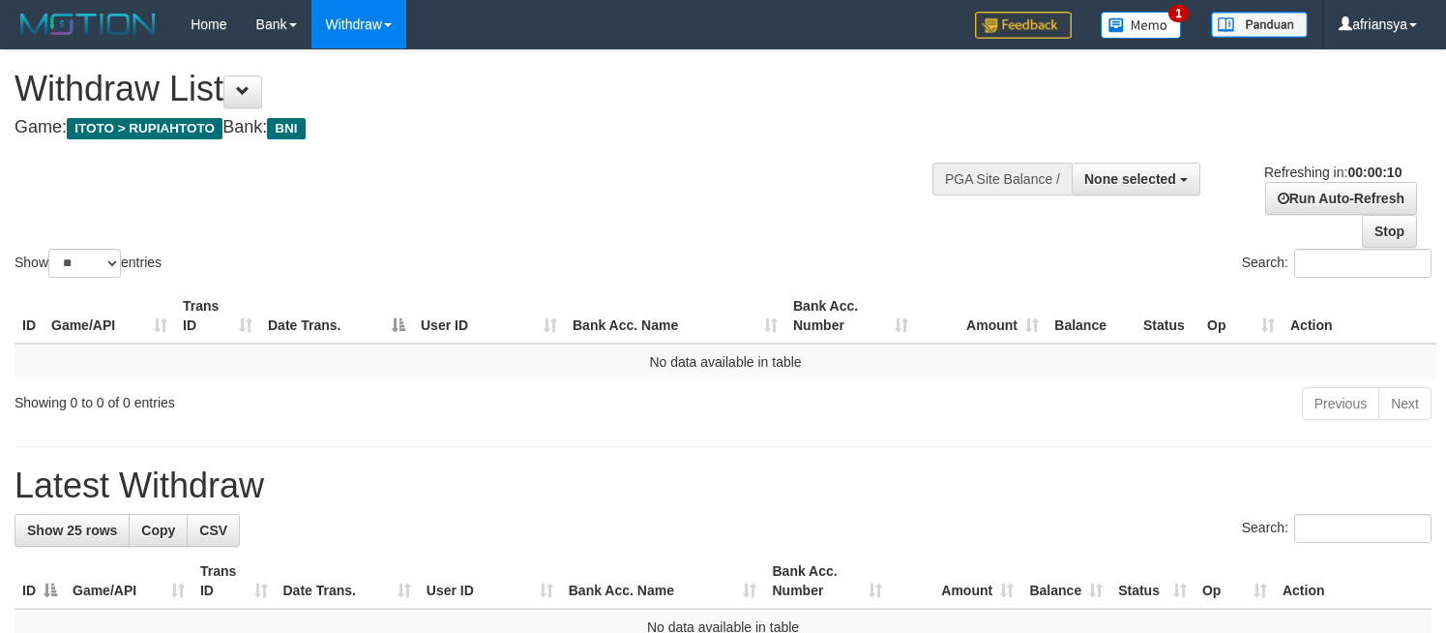 The width and height of the screenshot is (1446, 633). I want to click on th: ID, so click(29, 315).